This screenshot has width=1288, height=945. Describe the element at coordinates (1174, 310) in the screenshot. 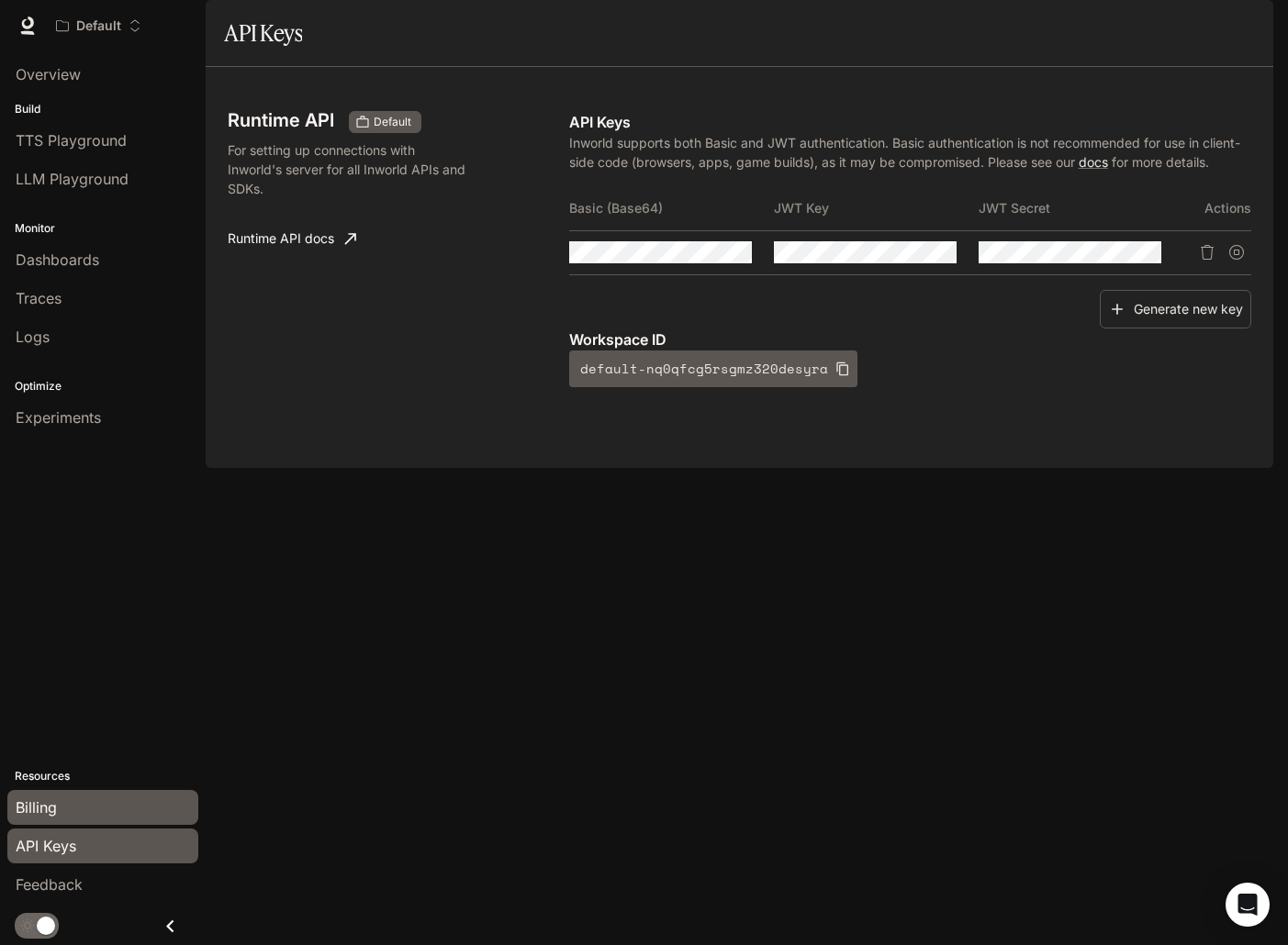

I see `button: Generate new key` at that location.